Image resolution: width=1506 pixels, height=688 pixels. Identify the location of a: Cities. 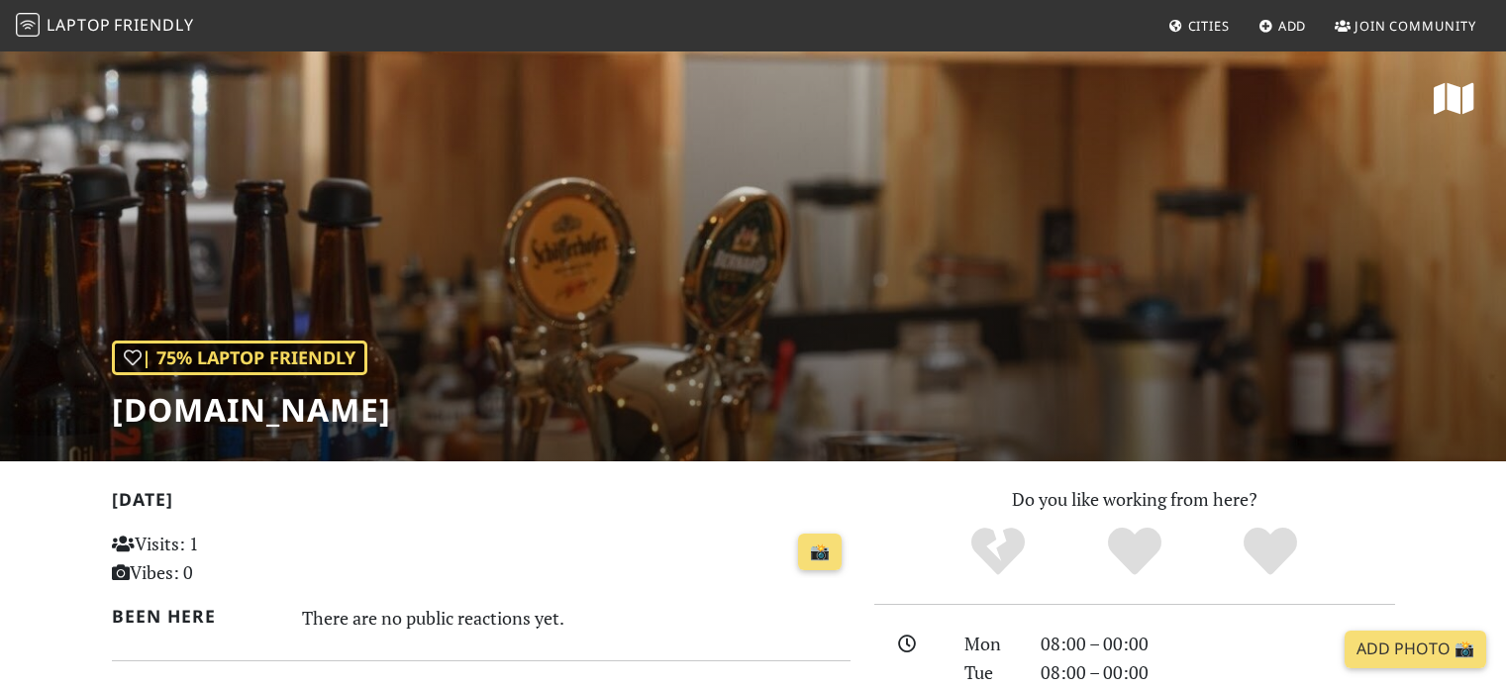
(1199, 26).